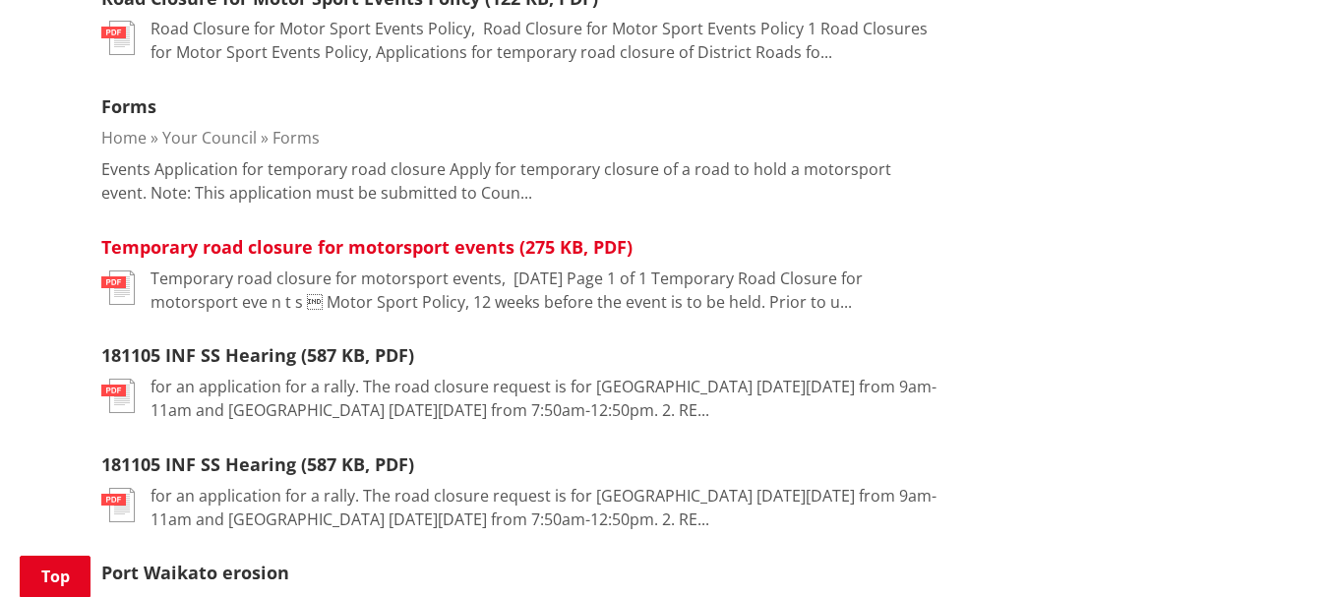 This screenshot has height=597, width=1329. What do you see at coordinates (521, 181) in the screenshot?
I see `p: Events Application for temporary road closure Apply for temporary closure of a road to hold a mot...` at bounding box center [521, 181].